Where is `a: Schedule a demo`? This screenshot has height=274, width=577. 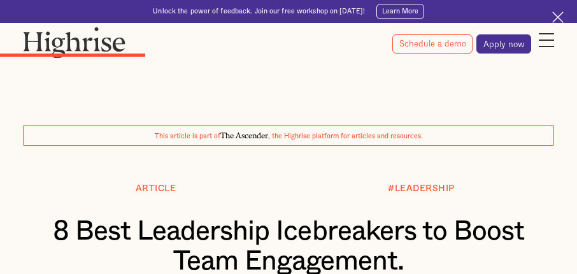
a: Schedule a demo is located at coordinates (433, 44).